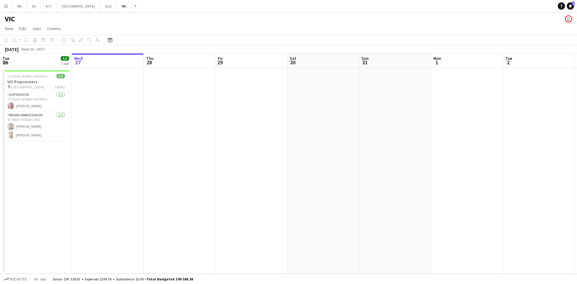 The height and width of the screenshot is (284, 577). Describe the element at coordinates (170, 279) in the screenshot. I see `span: Total Budgeted $90 588.38` at that location.